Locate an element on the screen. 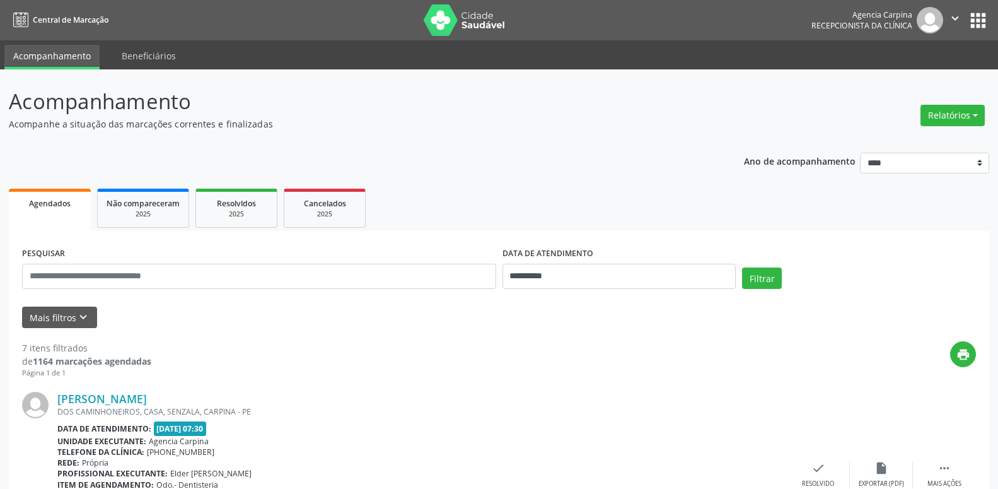 The height and width of the screenshot is (489, 998). span: Cancelados is located at coordinates (325, 203).